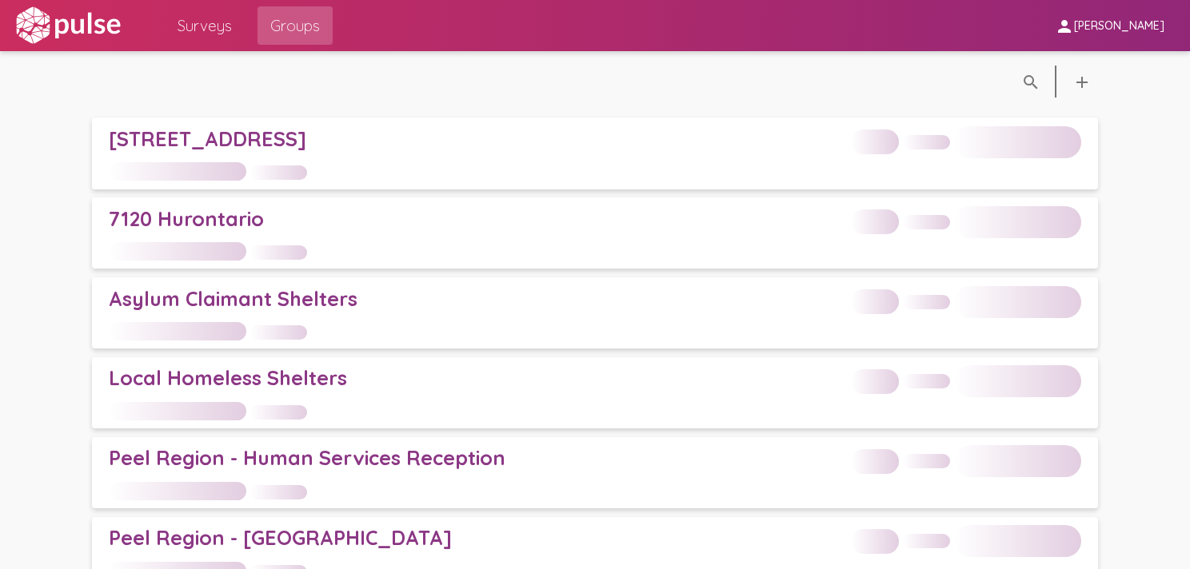 Image resolution: width=1190 pixels, height=569 pixels. Describe the element at coordinates (295, 26) in the screenshot. I see `a: Groups` at that location.